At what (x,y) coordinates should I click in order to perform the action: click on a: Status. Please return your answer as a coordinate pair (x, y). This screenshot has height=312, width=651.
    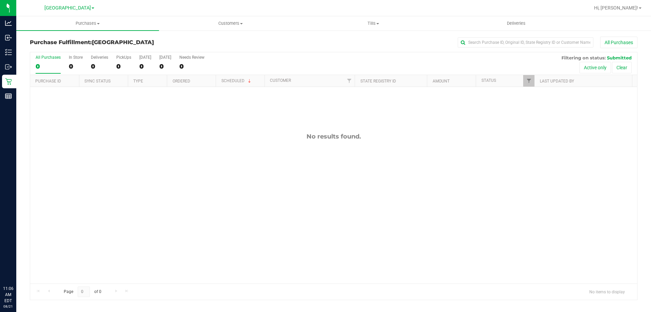
    Looking at the image, I should click on (489, 80).